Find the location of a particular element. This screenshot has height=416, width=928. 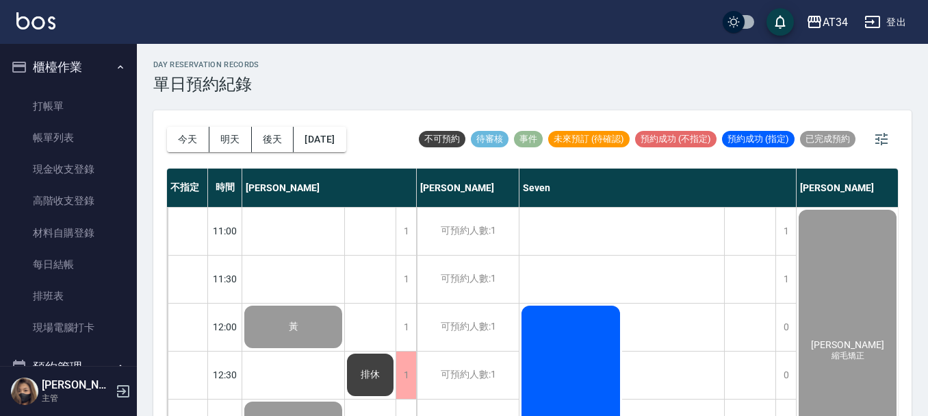

h2: day Reservation records is located at coordinates (206, 64).